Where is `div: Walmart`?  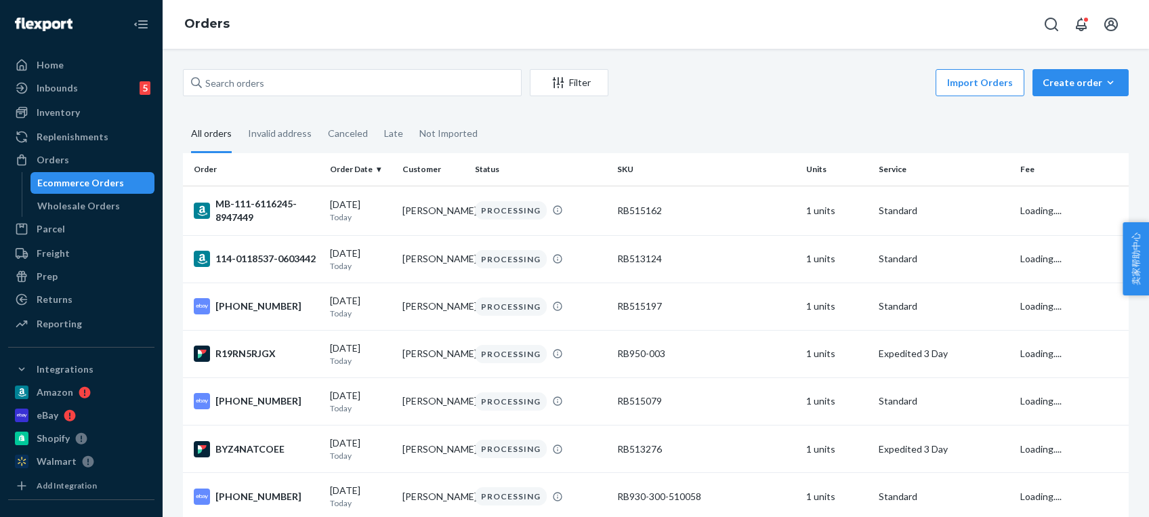 div: Walmart is located at coordinates (56, 461).